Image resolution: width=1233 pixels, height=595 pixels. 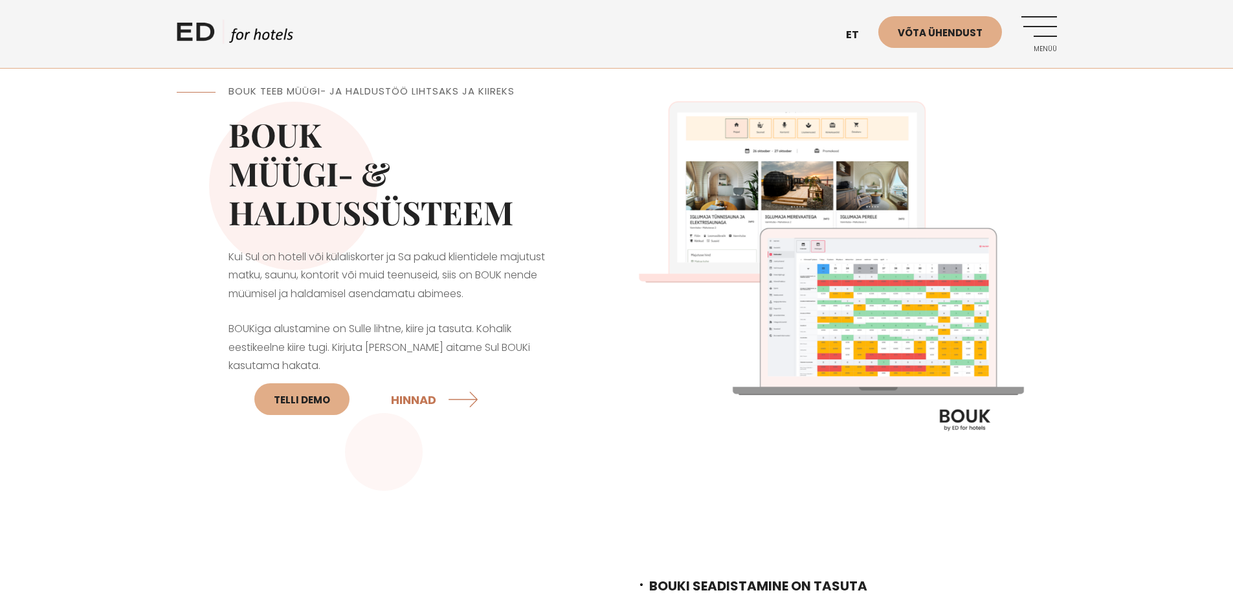 I want to click on span: Menüü, so click(x=1039, y=49).